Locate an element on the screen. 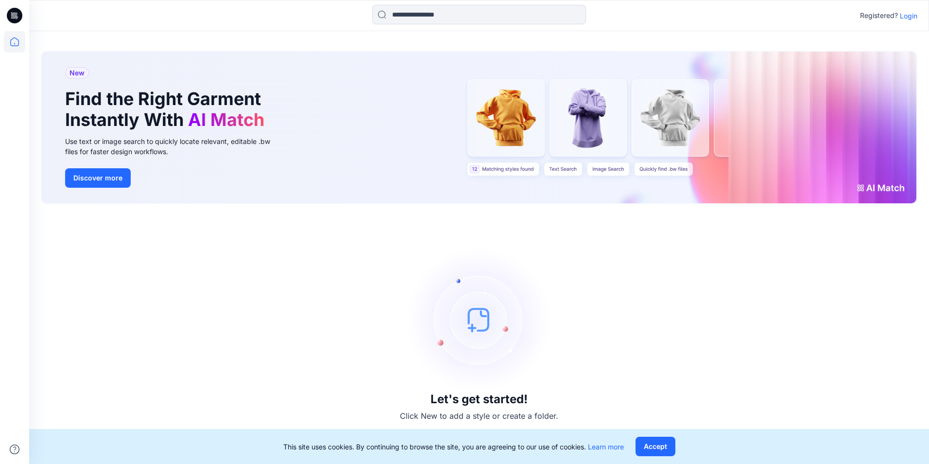  h1: Find the Right Garment Instantly With is located at coordinates (167, 109).